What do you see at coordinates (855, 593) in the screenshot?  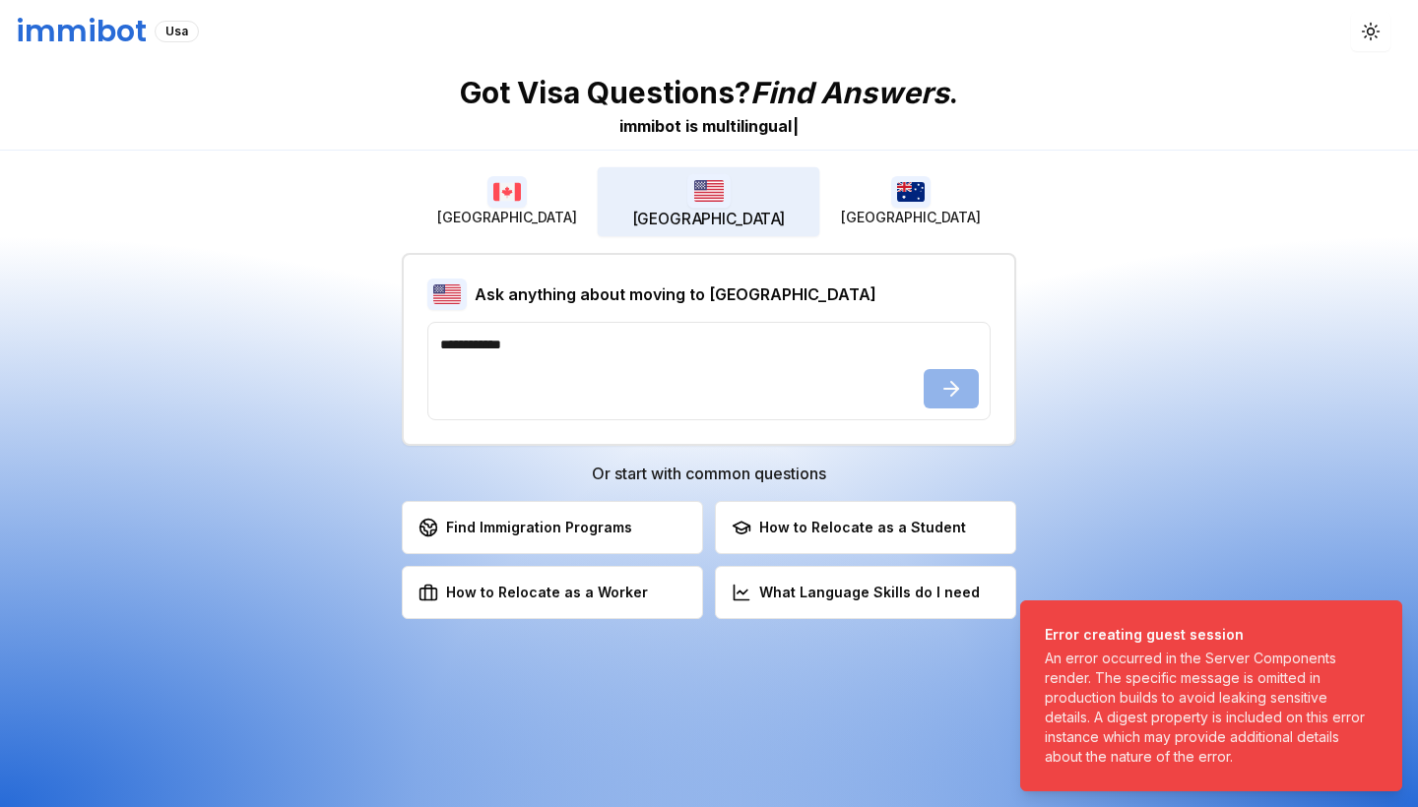 I see `div: What Language Skills do I need` at bounding box center [855, 593].